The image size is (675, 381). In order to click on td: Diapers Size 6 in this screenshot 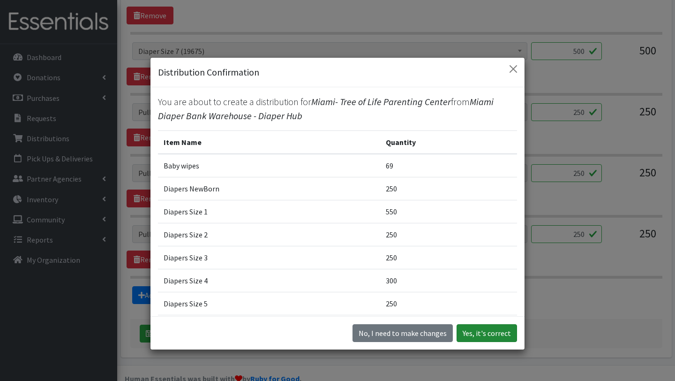, I will do `click(269, 326)`.